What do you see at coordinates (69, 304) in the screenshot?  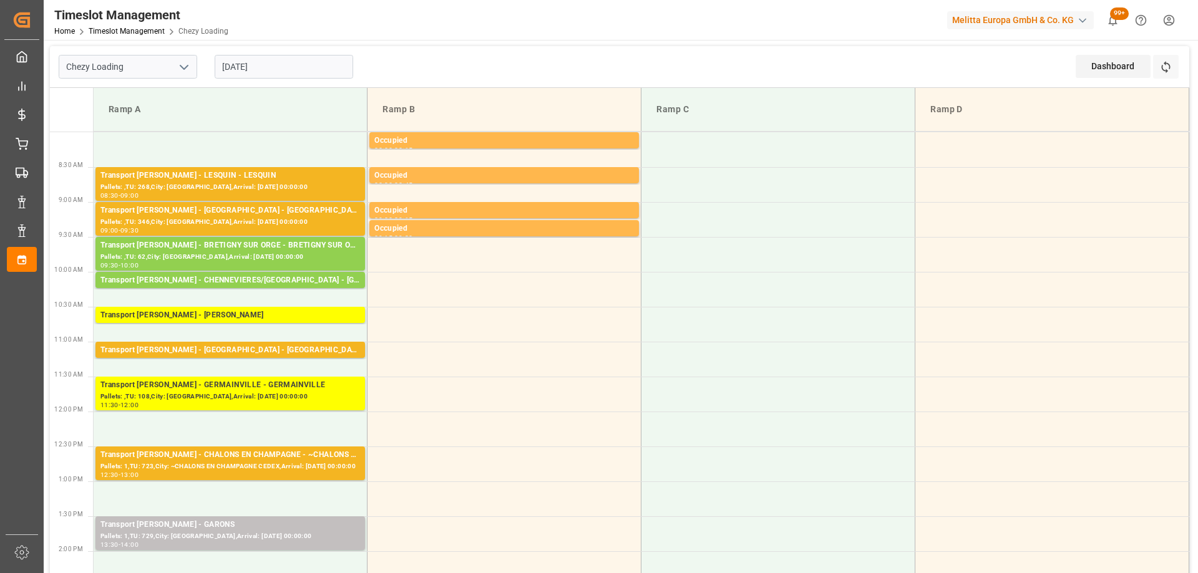 I see `span: 10:30 AM` at bounding box center [69, 304].